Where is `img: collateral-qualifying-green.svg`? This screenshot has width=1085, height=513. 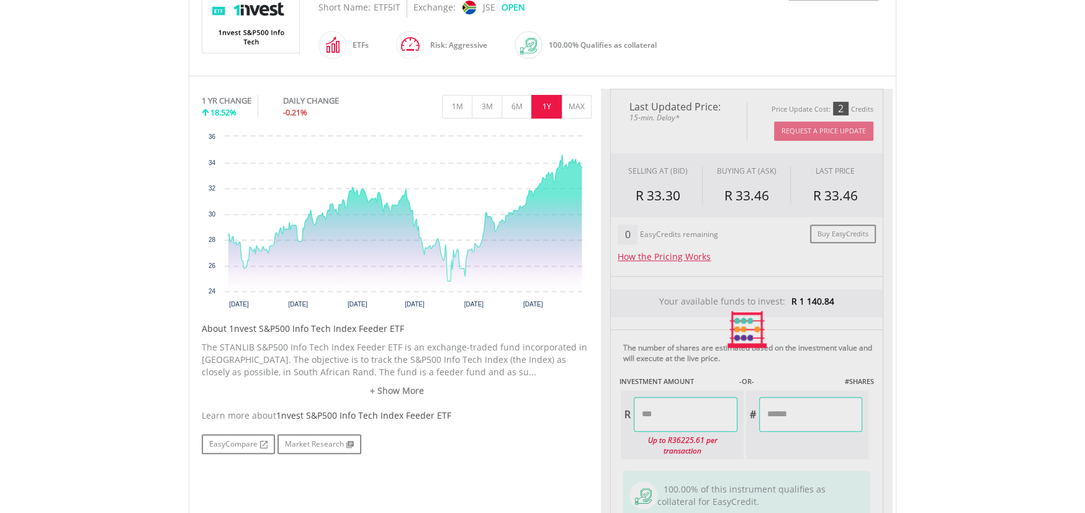
img: collateral-qualifying-green.svg is located at coordinates (528, 46).